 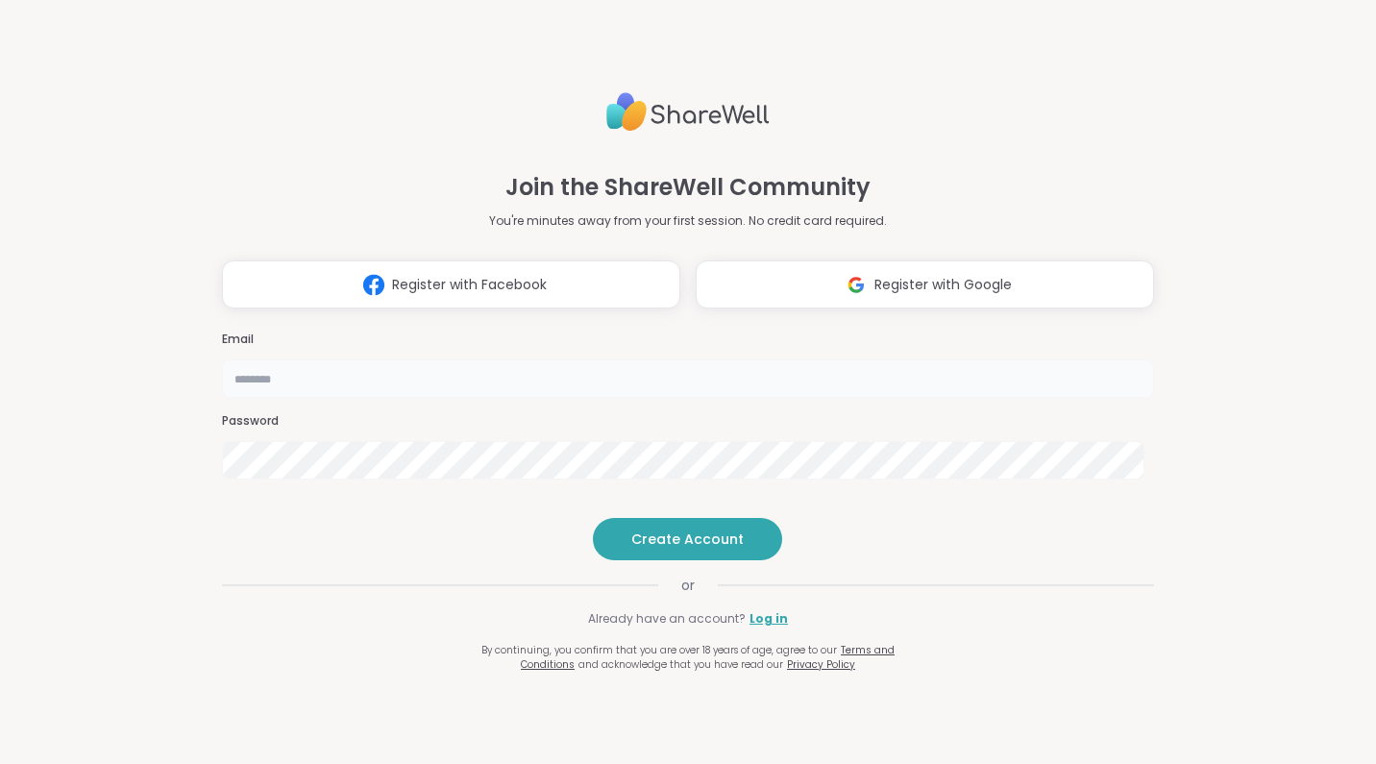 I want to click on p: You're minutes away from your first session. No credit card required., so click(x=688, y=221).